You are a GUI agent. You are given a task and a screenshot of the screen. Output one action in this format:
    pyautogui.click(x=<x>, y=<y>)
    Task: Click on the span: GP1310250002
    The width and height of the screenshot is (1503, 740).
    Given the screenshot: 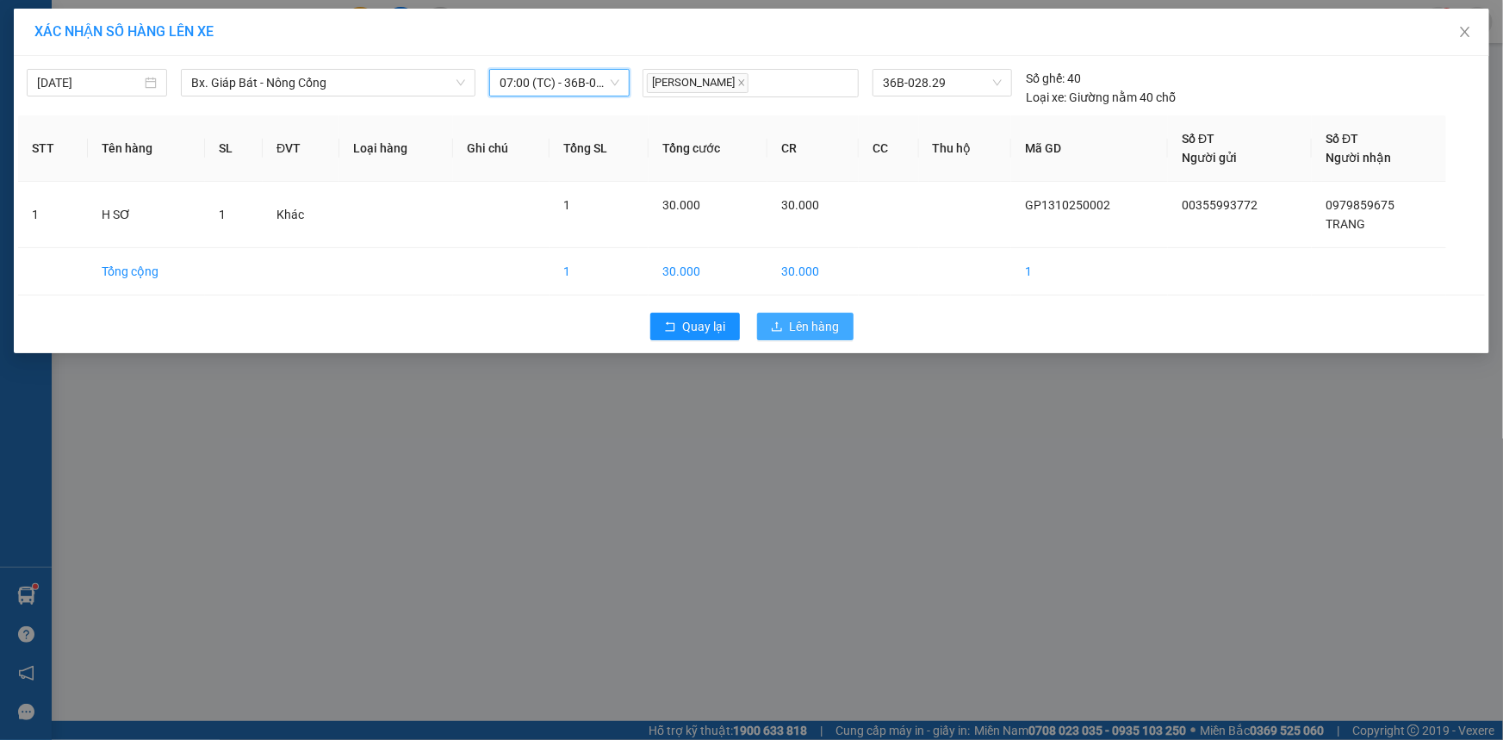 What is the action you would take?
    pyautogui.click(x=1067, y=205)
    